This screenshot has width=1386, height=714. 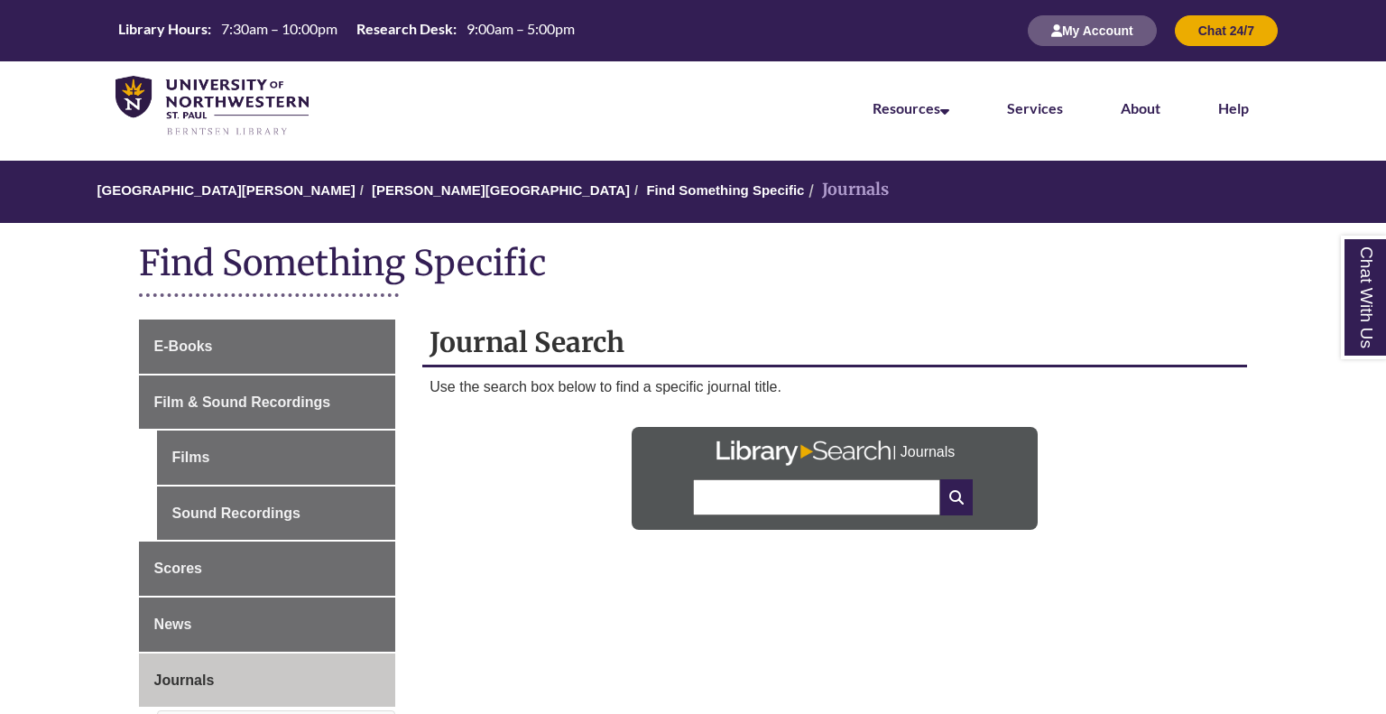 What do you see at coordinates (267, 402) in the screenshot?
I see `a: Film & Sound Recordings` at bounding box center [267, 402].